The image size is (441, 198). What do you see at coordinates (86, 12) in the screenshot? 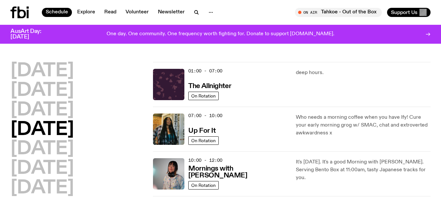
I see `a: Explore` at bounding box center [86, 12].